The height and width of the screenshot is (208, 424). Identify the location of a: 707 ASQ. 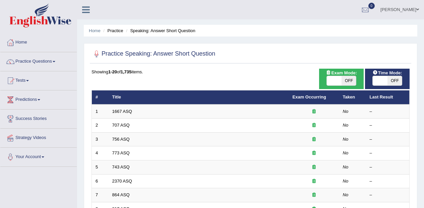
(121, 125).